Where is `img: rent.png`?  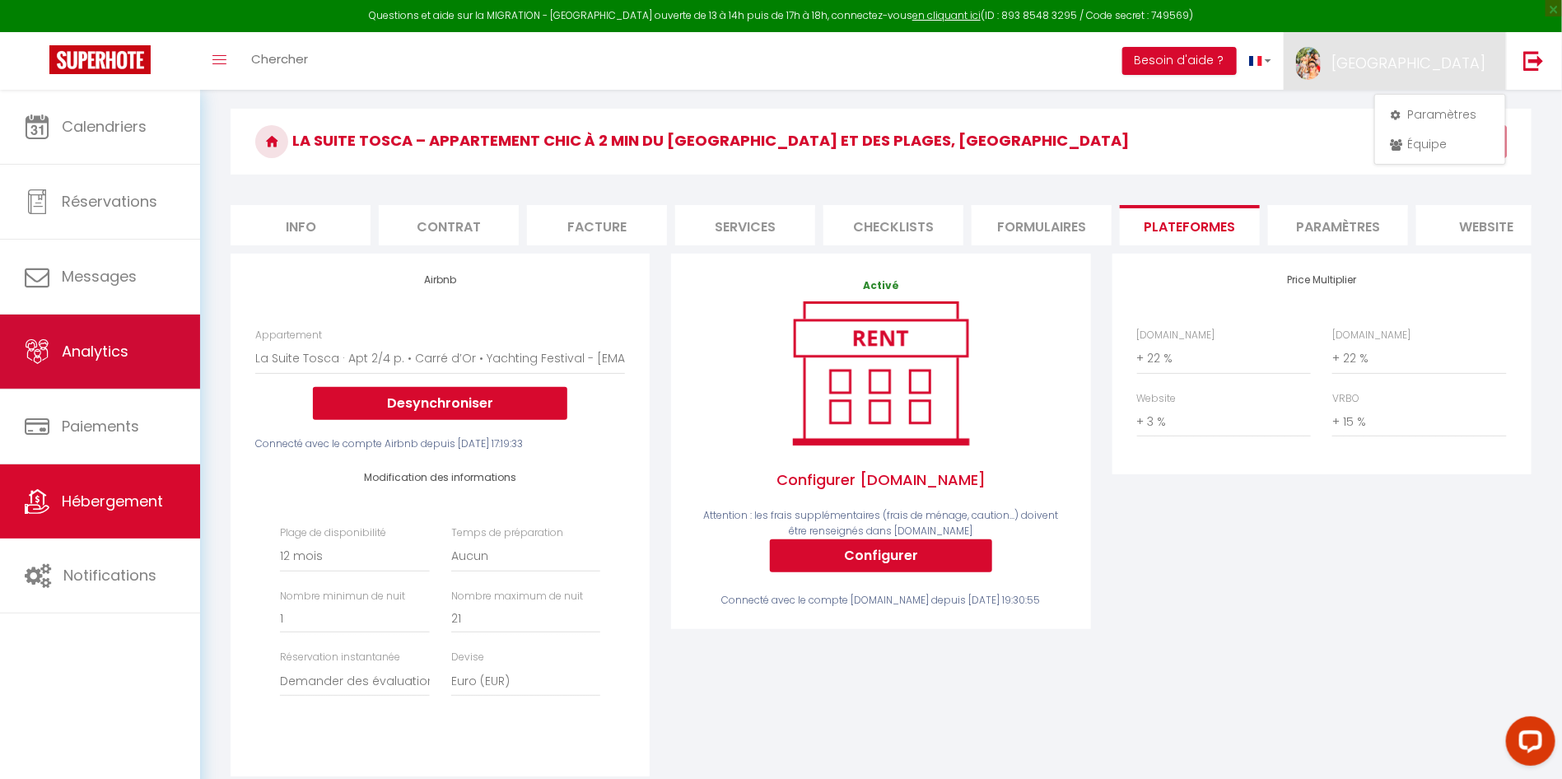 img: rent.png is located at coordinates (880, 373).